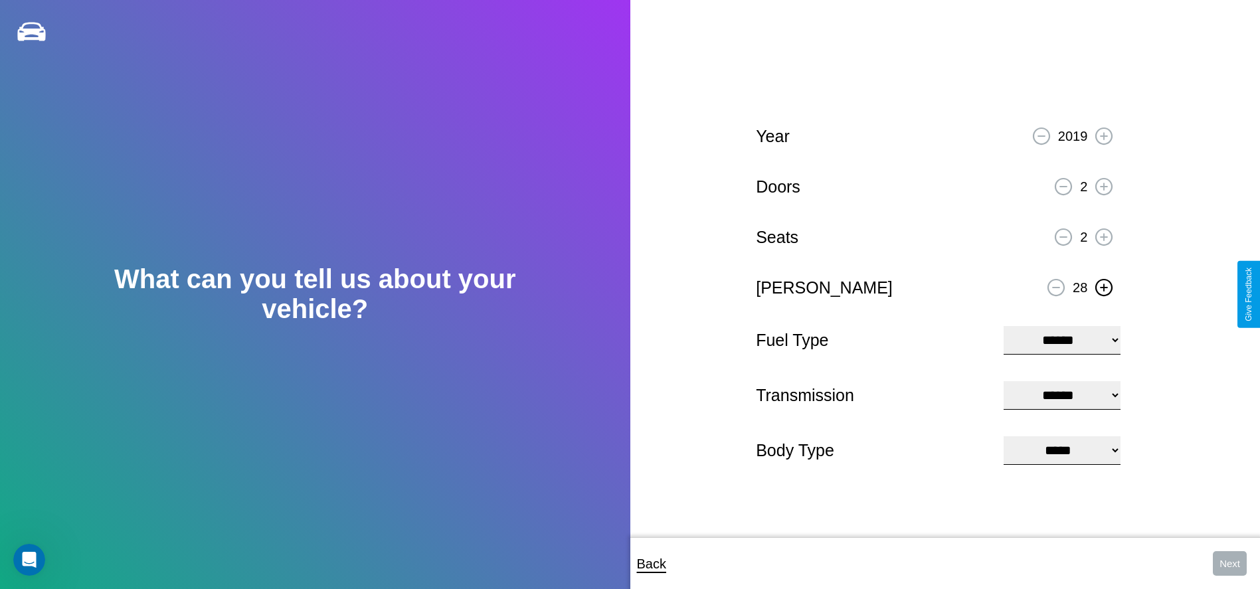 This screenshot has height=589, width=1260. What do you see at coordinates (1249, 294) in the screenshot?
I see `div: Give Feedback` at bounding box center [1249, 294].